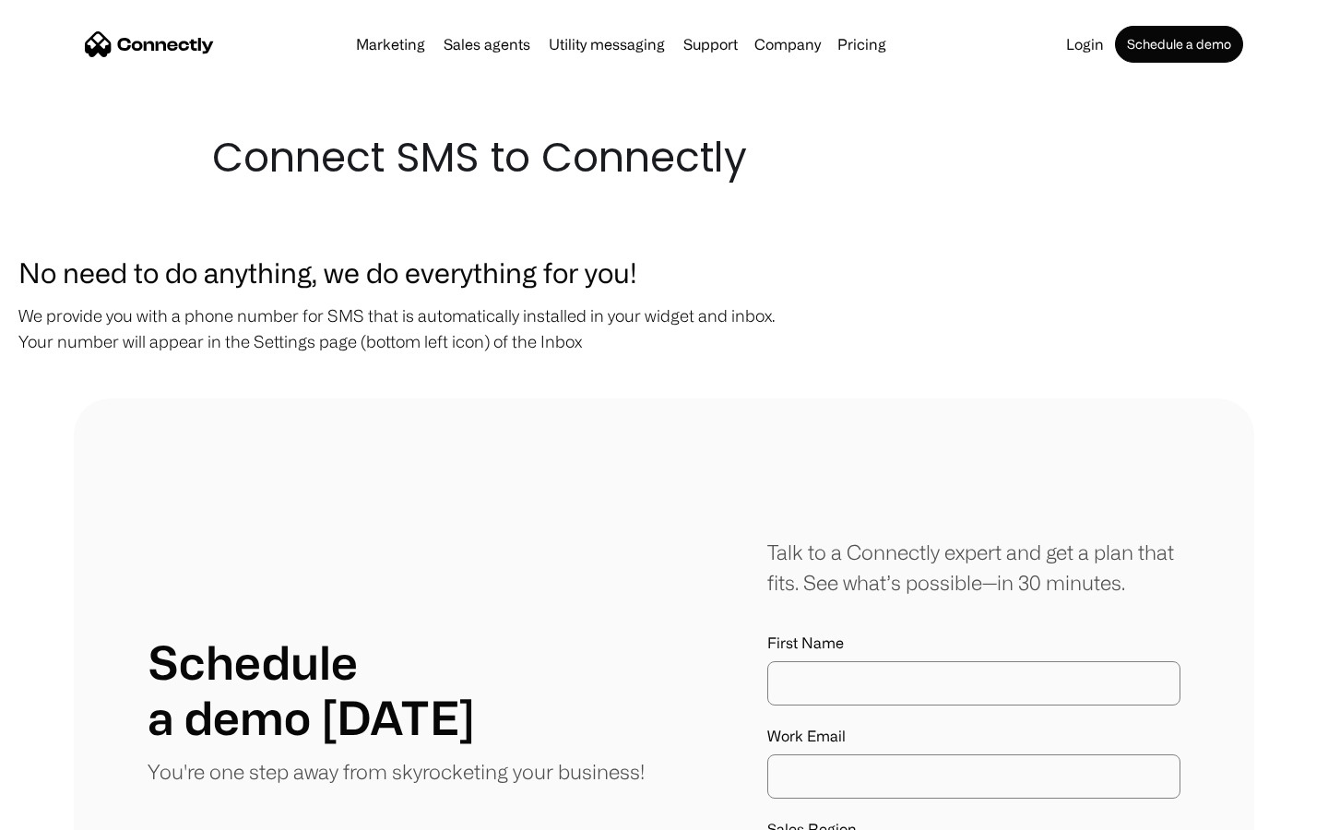  Describe the element at coordinates (710, 44) in the screenshot. I see `a: Support` at that location.